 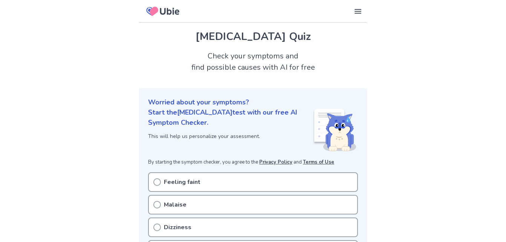 What do you see at coordinates (182, 182) in the screenshot?
I see `p: Feeling faint` at bounding box center [182, 182].